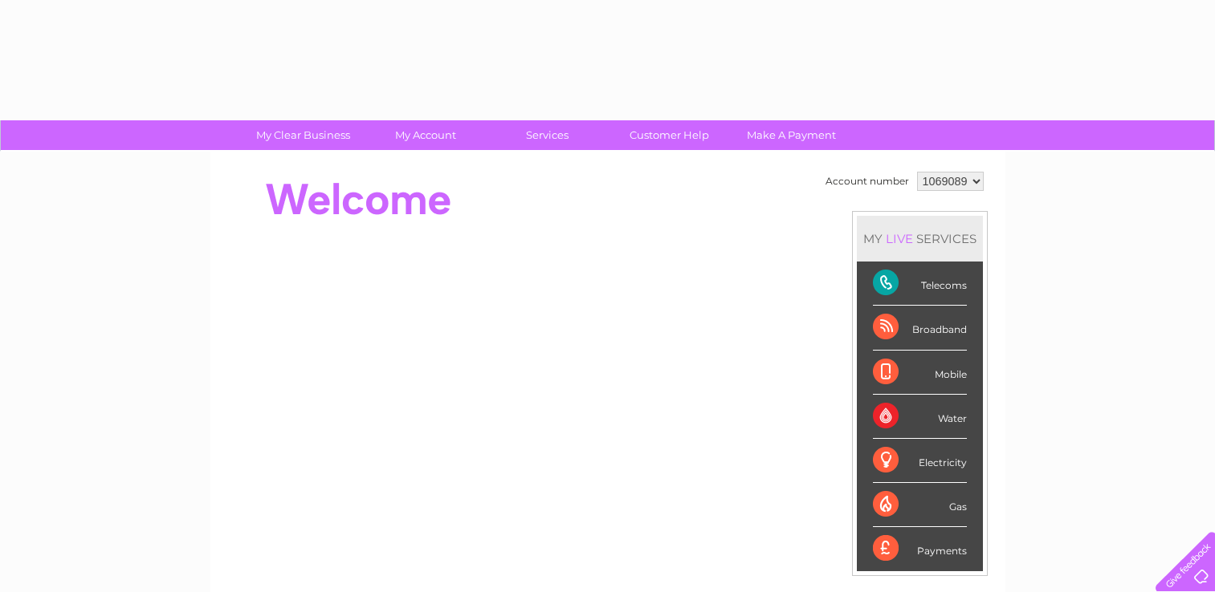 The image size is (1215, 592). Describe the element at coordinates (919, 505) in the screenshot. I see `div: Gas` at that location.